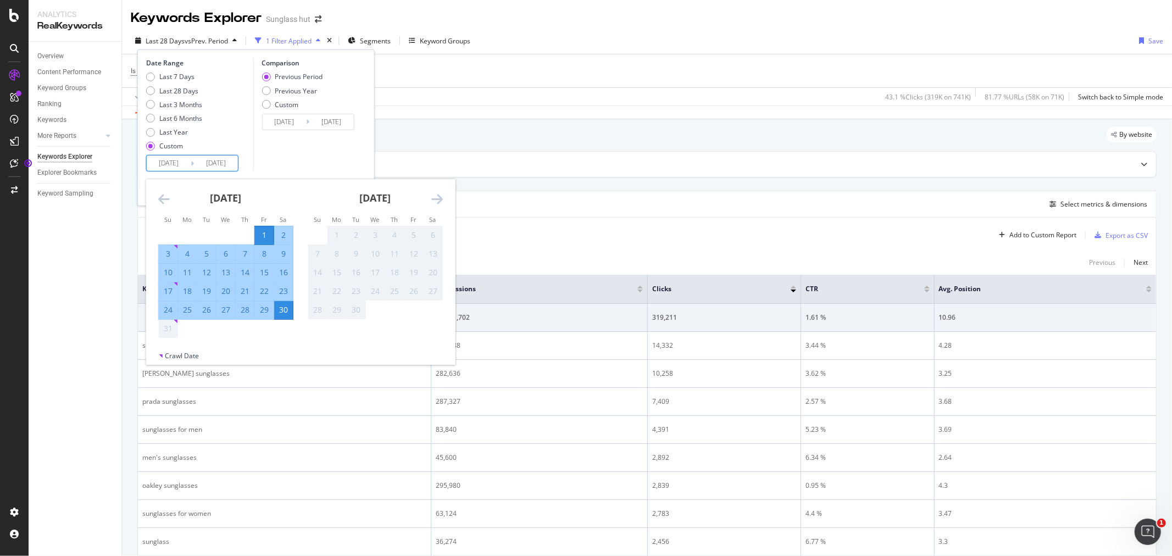  What do you see at coordinates (292, 91) in the screenshot?
I see `div: Previous Year` at bounding box center [292, 91].